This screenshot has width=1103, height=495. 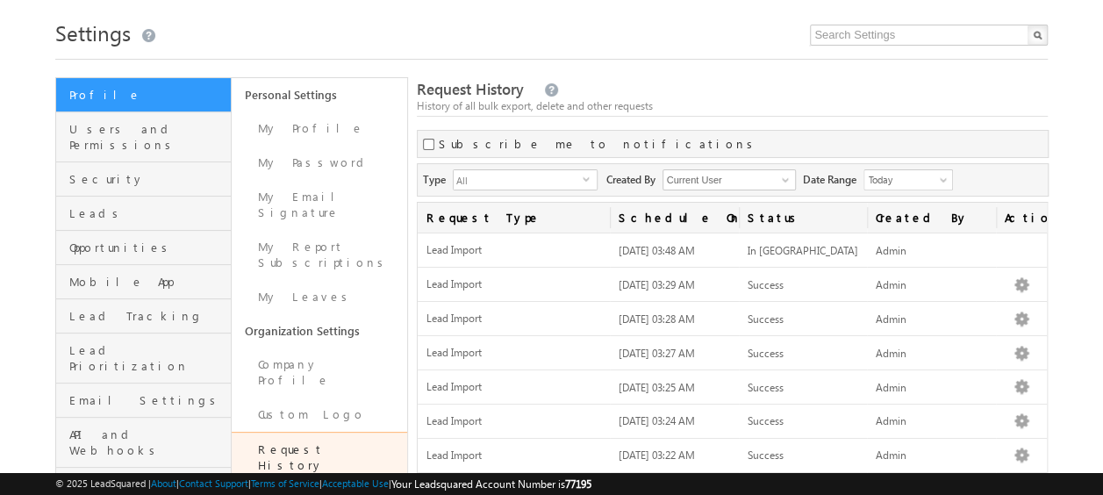 What do you see at coordinates (143, 213) in the screenshot?
I see `a: Leads` at bounding box center [143, 213].